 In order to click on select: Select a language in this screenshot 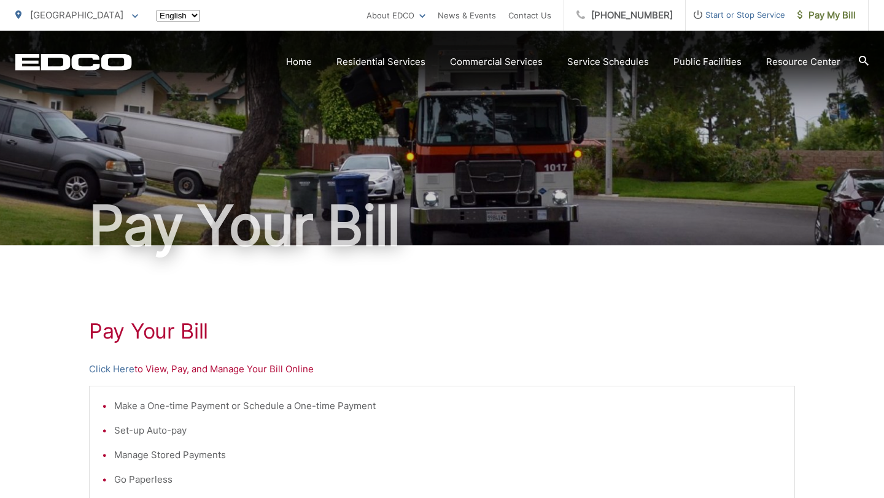, I will do `click(178, 15)`.